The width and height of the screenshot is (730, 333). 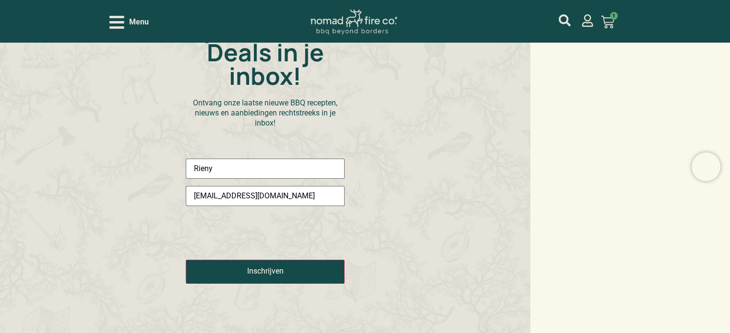 What do you see at coordinates (614, 16) in the screenshot?
I see `span: 1` at bounding box center [614, 16].